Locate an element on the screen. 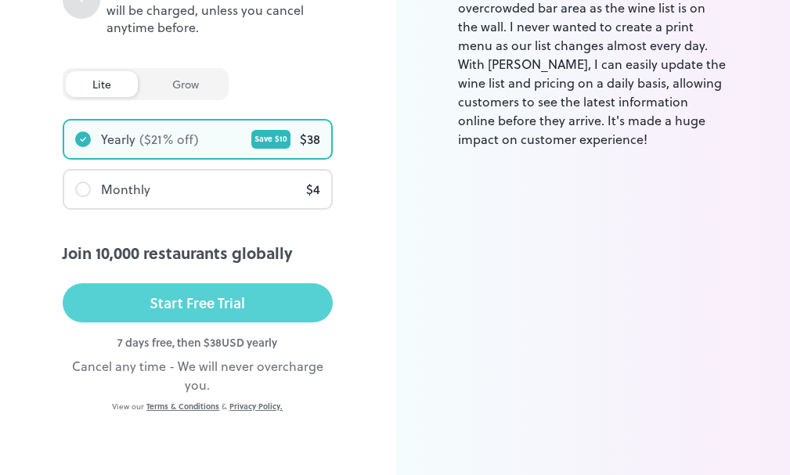 This screenshot has height=475, width=790. div: View our & is located at coordinates (197, 406).